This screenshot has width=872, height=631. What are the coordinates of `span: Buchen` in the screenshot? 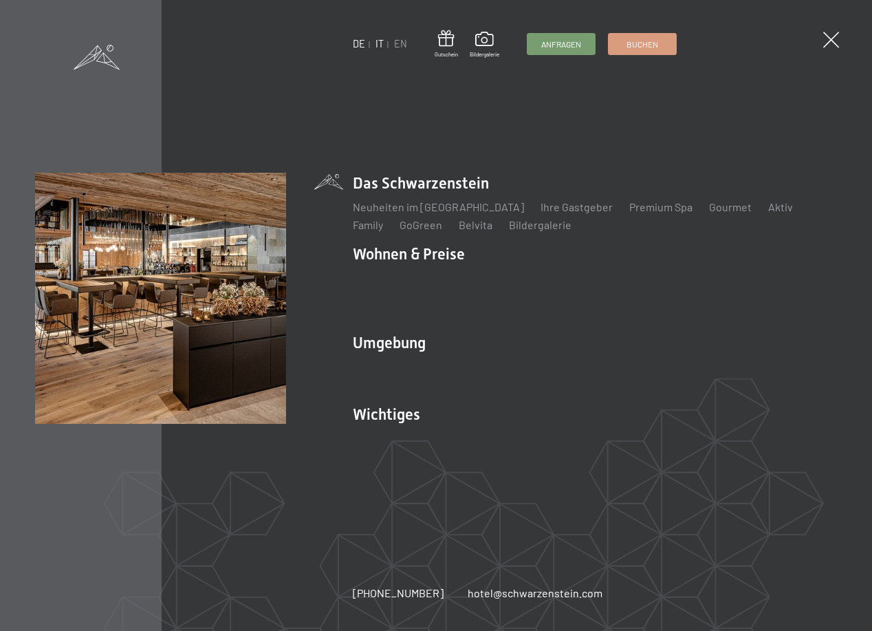 It's located at (642, 44).